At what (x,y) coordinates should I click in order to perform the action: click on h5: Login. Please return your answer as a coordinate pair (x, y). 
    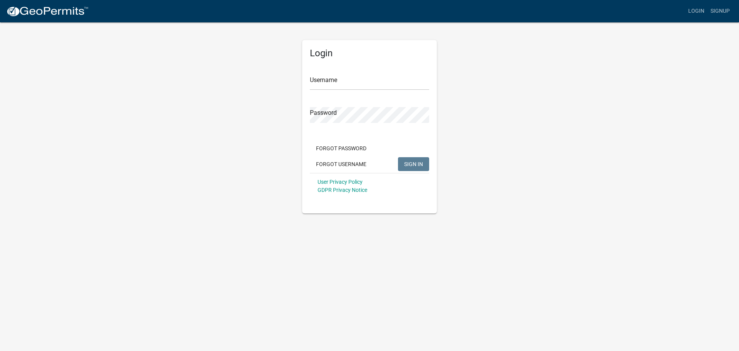
    Looking at the image, I should click on (370, 53).